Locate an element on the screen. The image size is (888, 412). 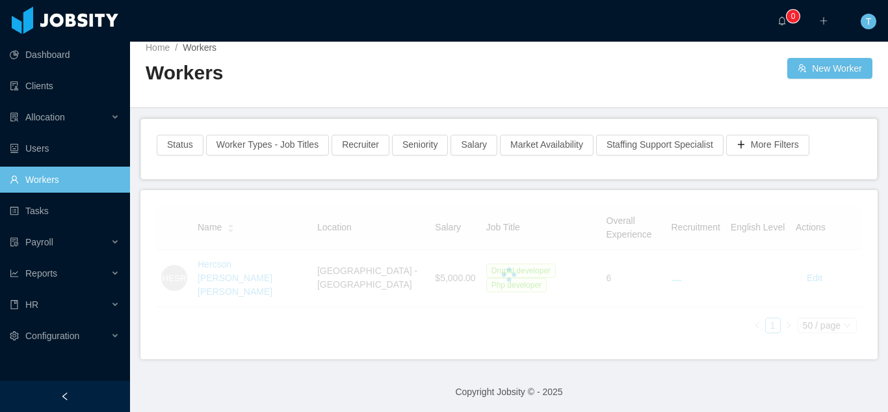
a: icon: auditClients is located at coordinates (64, 86).